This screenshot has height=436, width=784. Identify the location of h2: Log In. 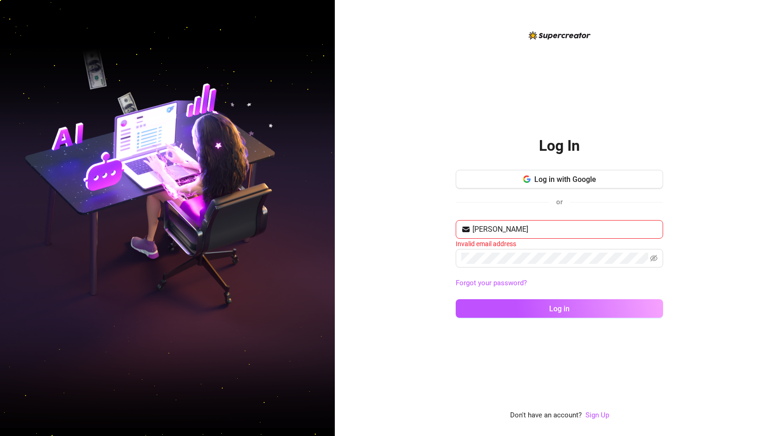
(559, 145).